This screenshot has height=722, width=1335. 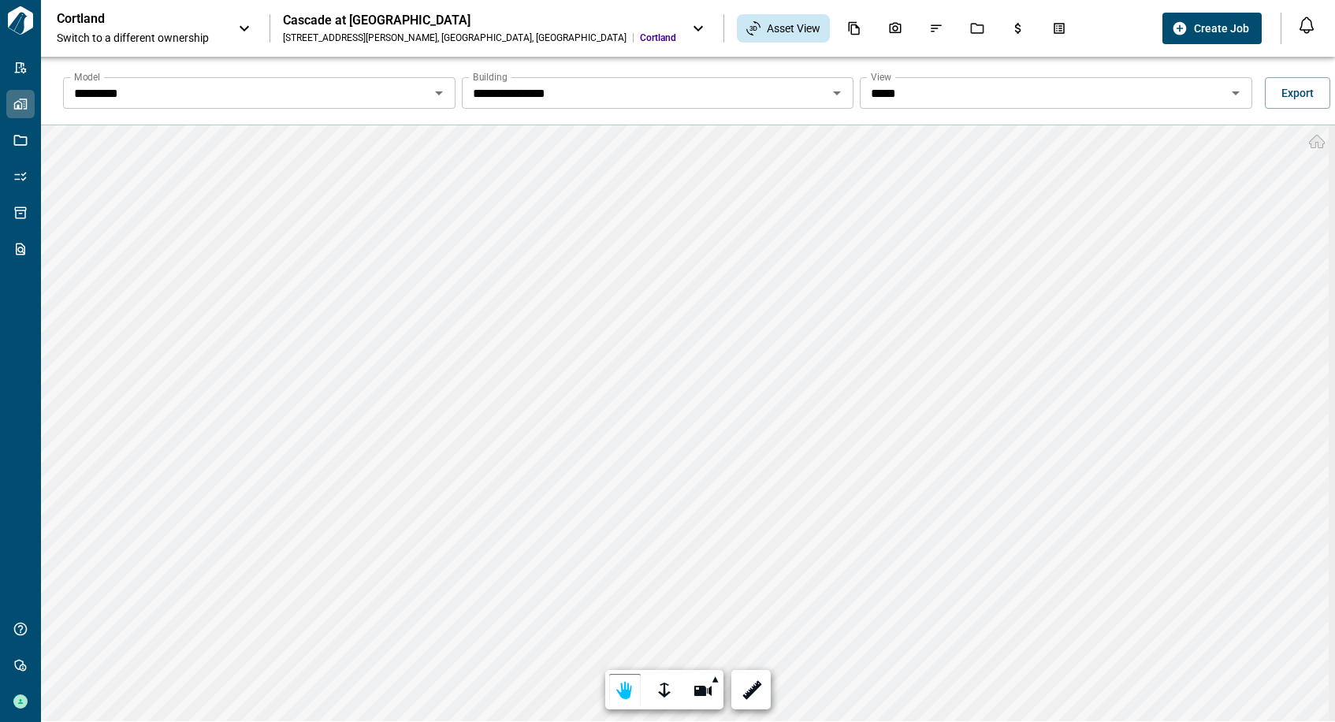 I want to click on div: Takeoff Center, so click(x=1059, y=28).